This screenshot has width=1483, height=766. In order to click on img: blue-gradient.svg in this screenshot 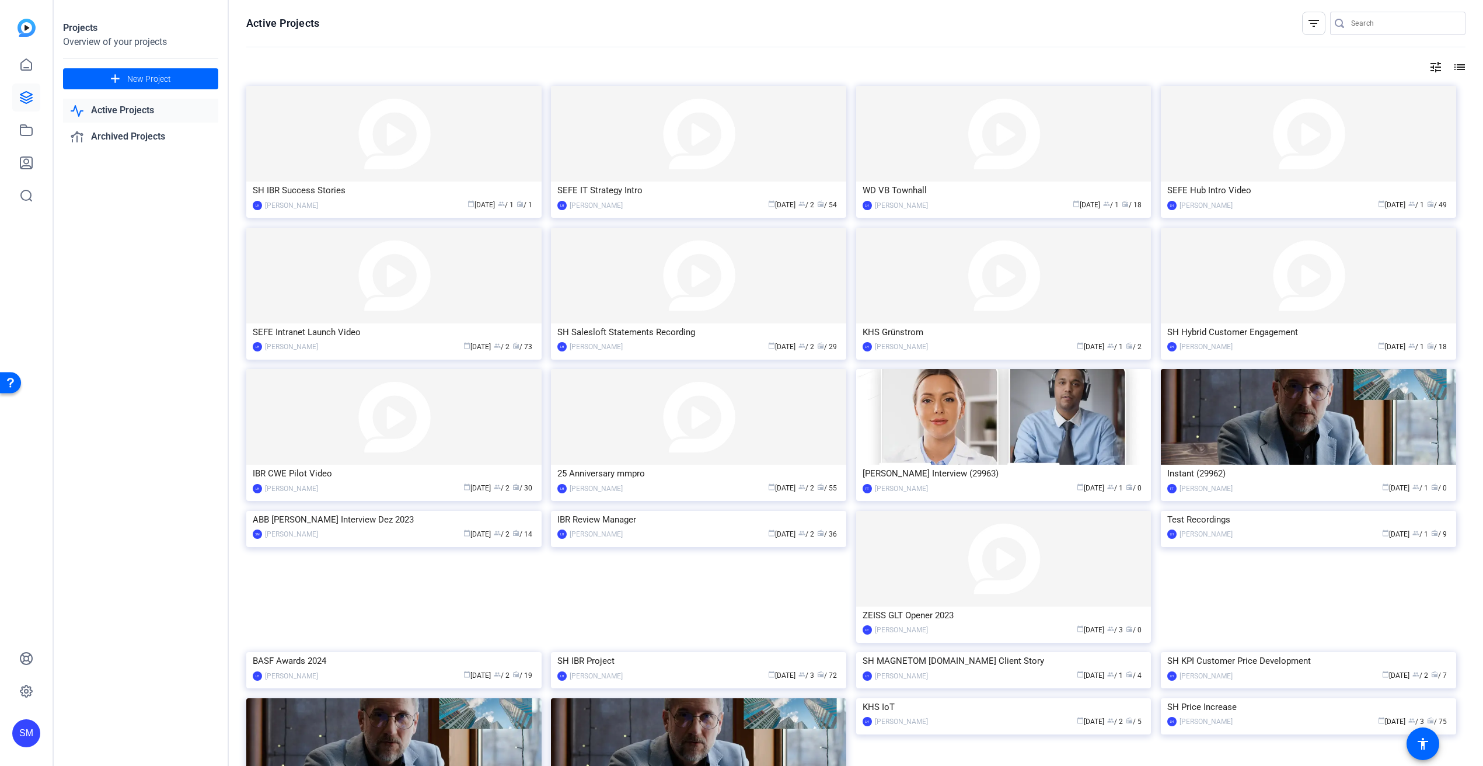, I will do `click(26, 27)`.